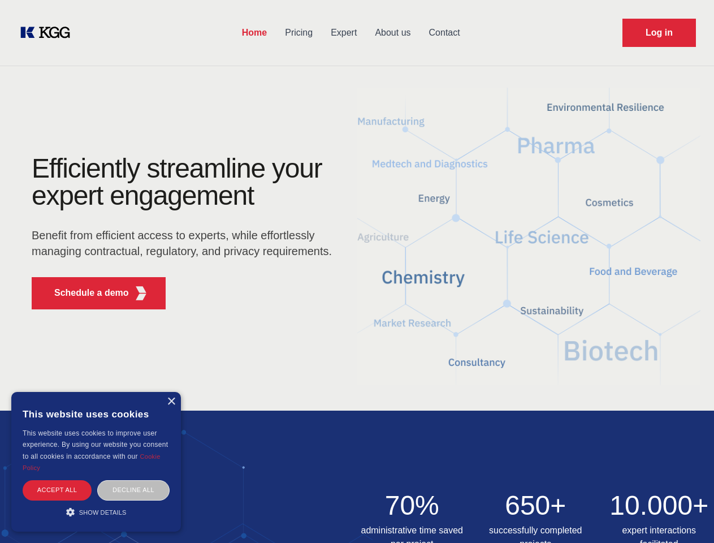 This screenshot has height=543, width=714. I want to click on h2: 70%, so click(412, 505).